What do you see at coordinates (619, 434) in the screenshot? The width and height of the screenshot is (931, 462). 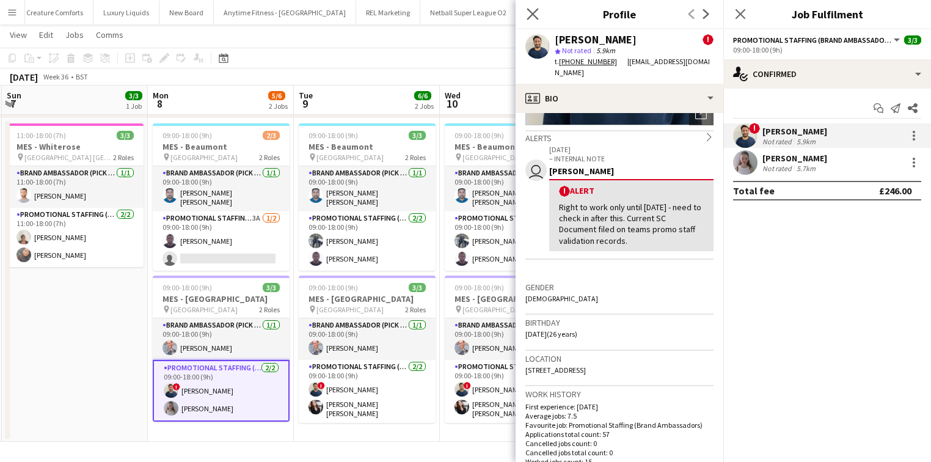 I see `p: Applications total count: 57` at bounding box center [619, 434].